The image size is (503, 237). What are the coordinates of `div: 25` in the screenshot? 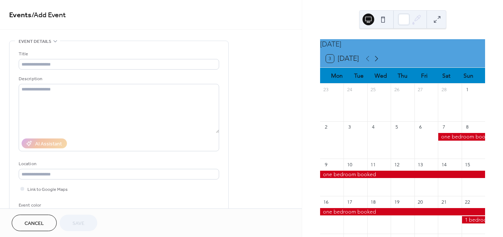 It's located at (373, 89).